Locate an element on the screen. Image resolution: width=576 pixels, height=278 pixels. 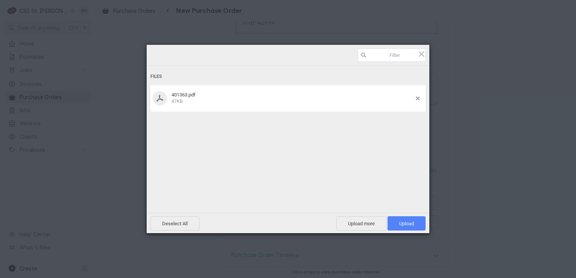
span: Upload is located at coordinates (407, 224).